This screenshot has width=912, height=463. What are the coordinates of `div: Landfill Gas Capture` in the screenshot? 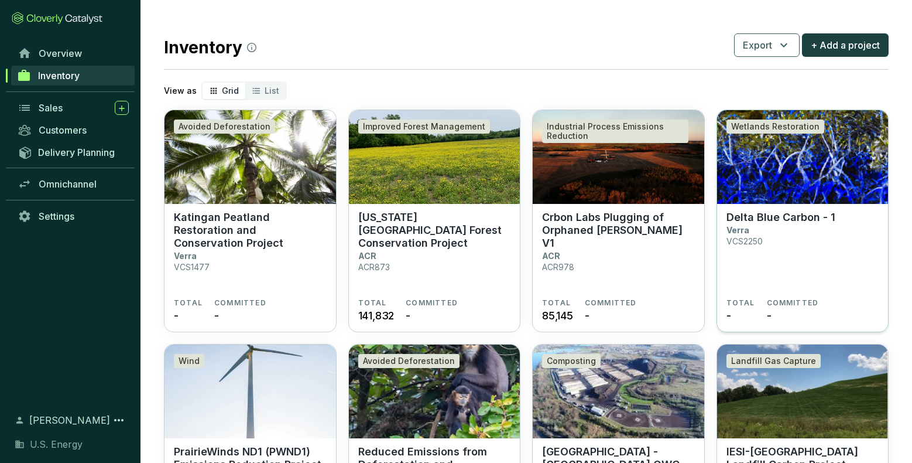 It's located at (774, 361).